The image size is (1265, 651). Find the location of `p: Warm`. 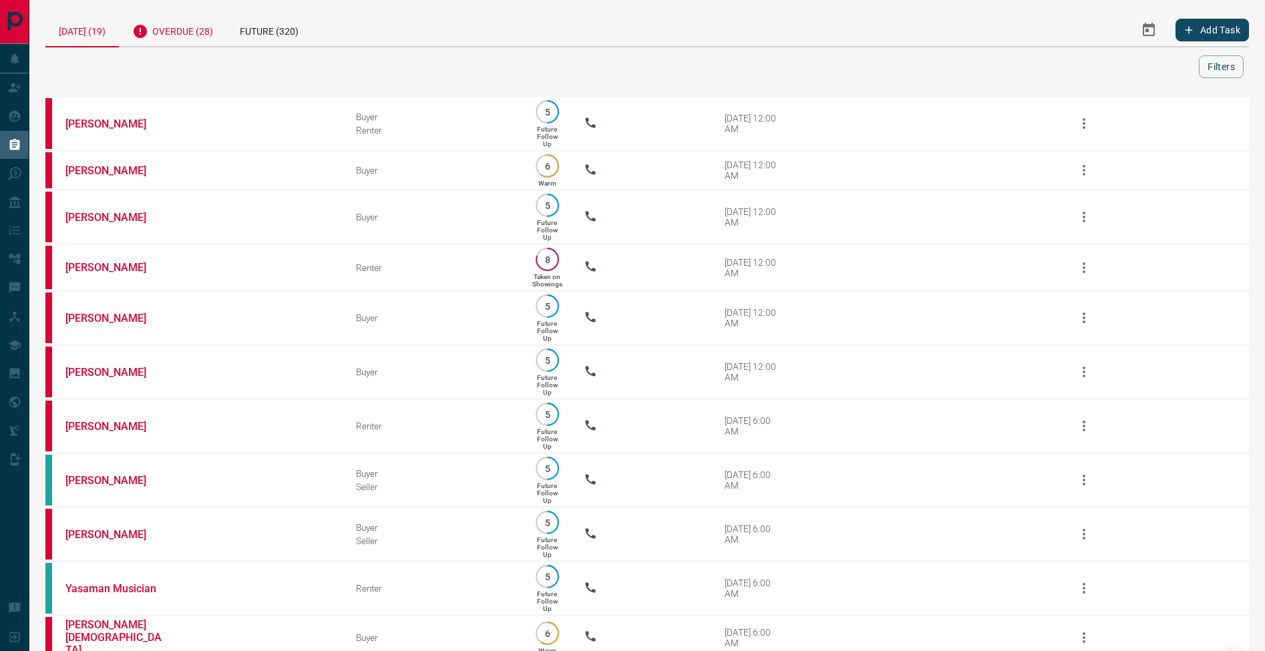

p: Warm is located at coordinates (547, 183).